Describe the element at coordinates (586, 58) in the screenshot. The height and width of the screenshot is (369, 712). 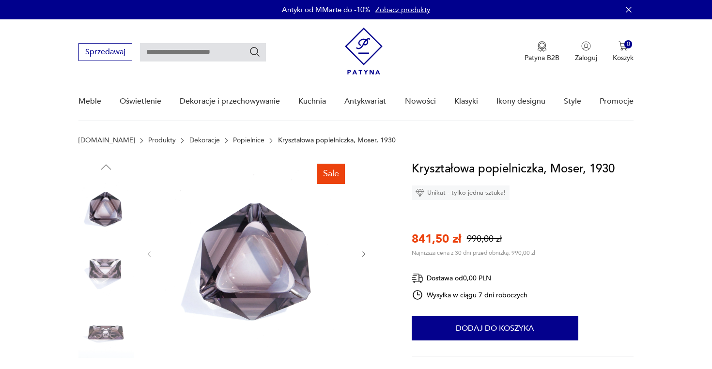
I see `p: Zaloguj` at that location.